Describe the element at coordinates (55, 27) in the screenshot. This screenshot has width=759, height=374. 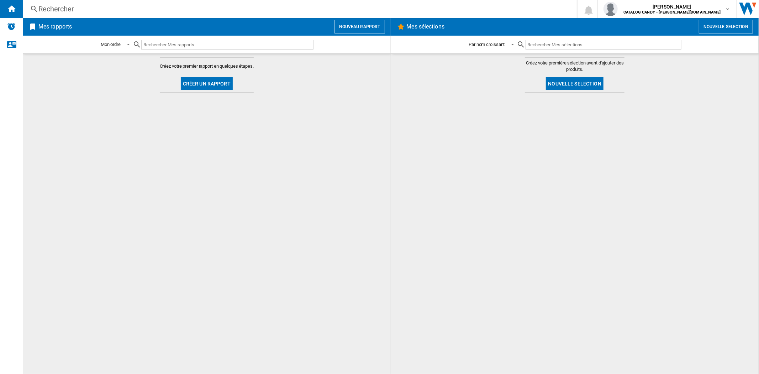
I see `h2: Mes rapports` at that location.